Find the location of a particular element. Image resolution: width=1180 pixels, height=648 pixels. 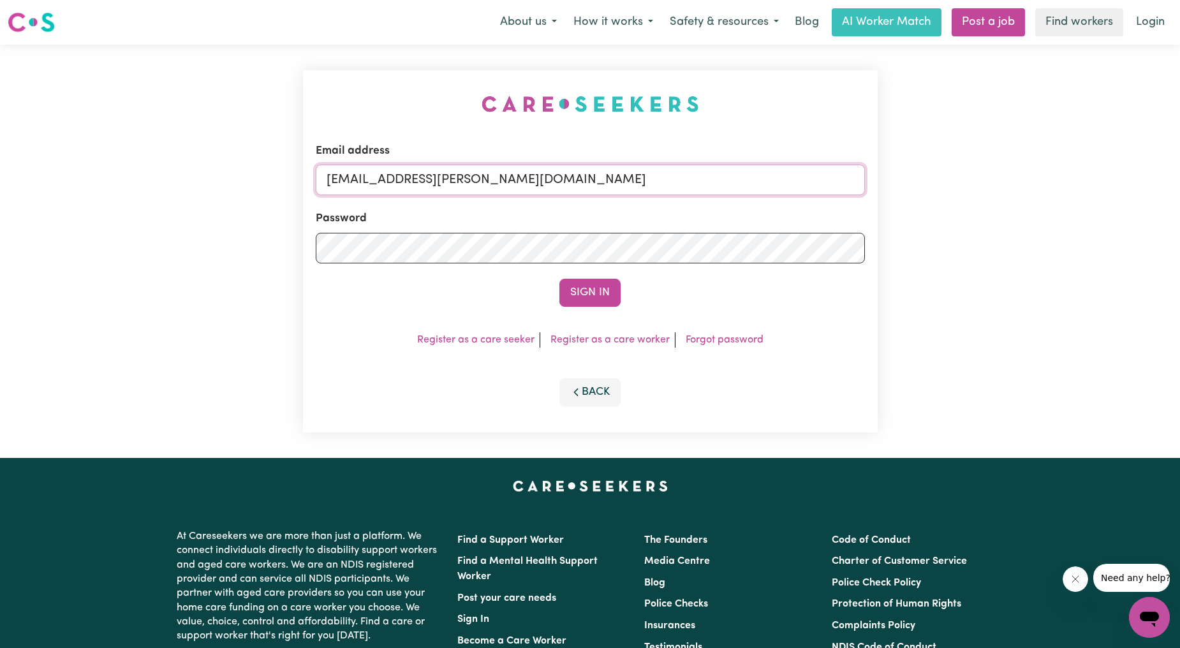

a: Find a Support Worker is located at coordinates (510, 540).